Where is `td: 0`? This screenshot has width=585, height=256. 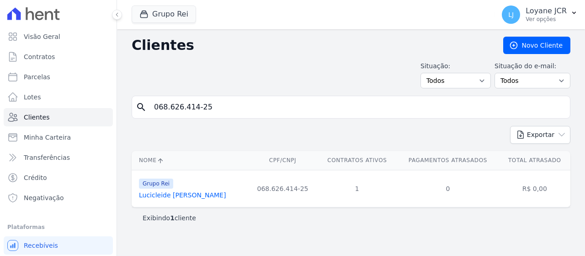 td: 0 is located at coordinates (448, 188).